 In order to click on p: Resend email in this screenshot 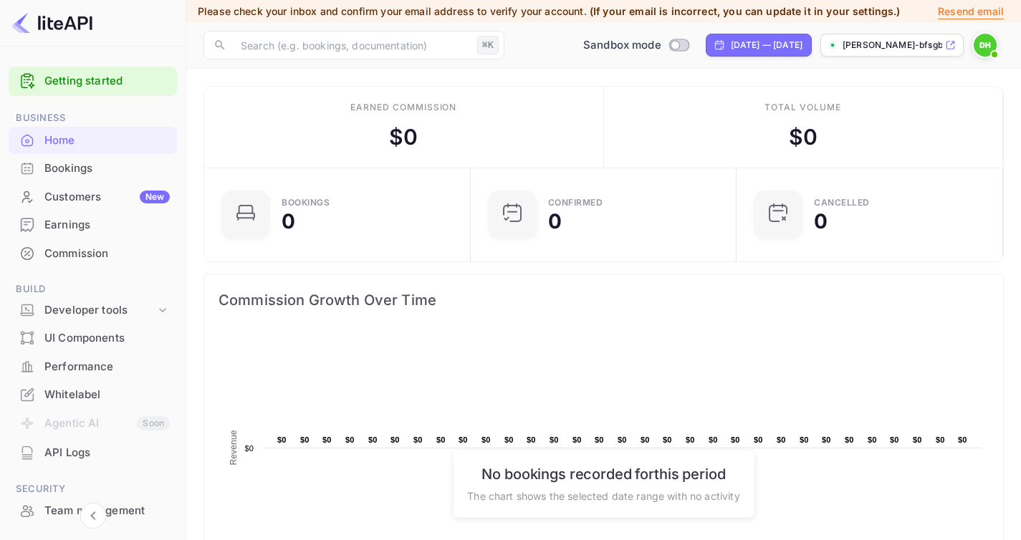, I will do `click(971, 11)`.